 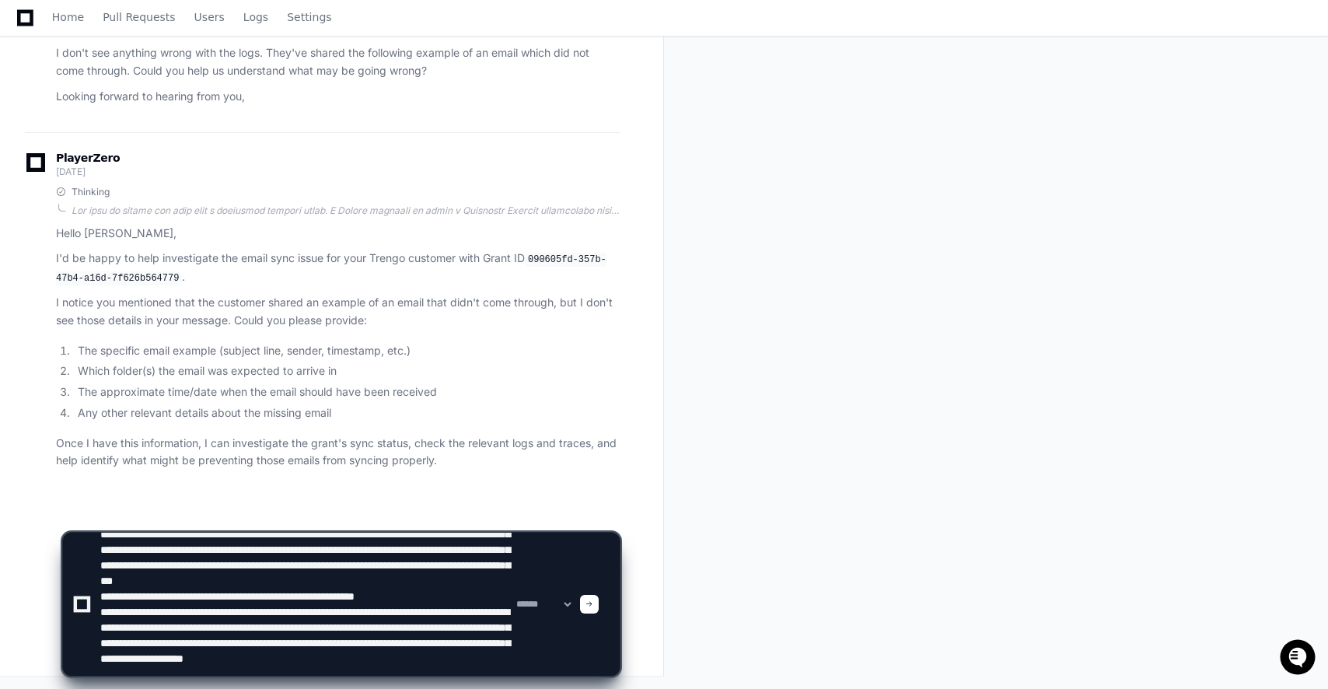 What do you see at coordinates (338, 453) in the screenshot?
I see `p: Once I have this information, I can investigate the grant's sync status, check the relevant logs ...` at bounding box center [338, 453].